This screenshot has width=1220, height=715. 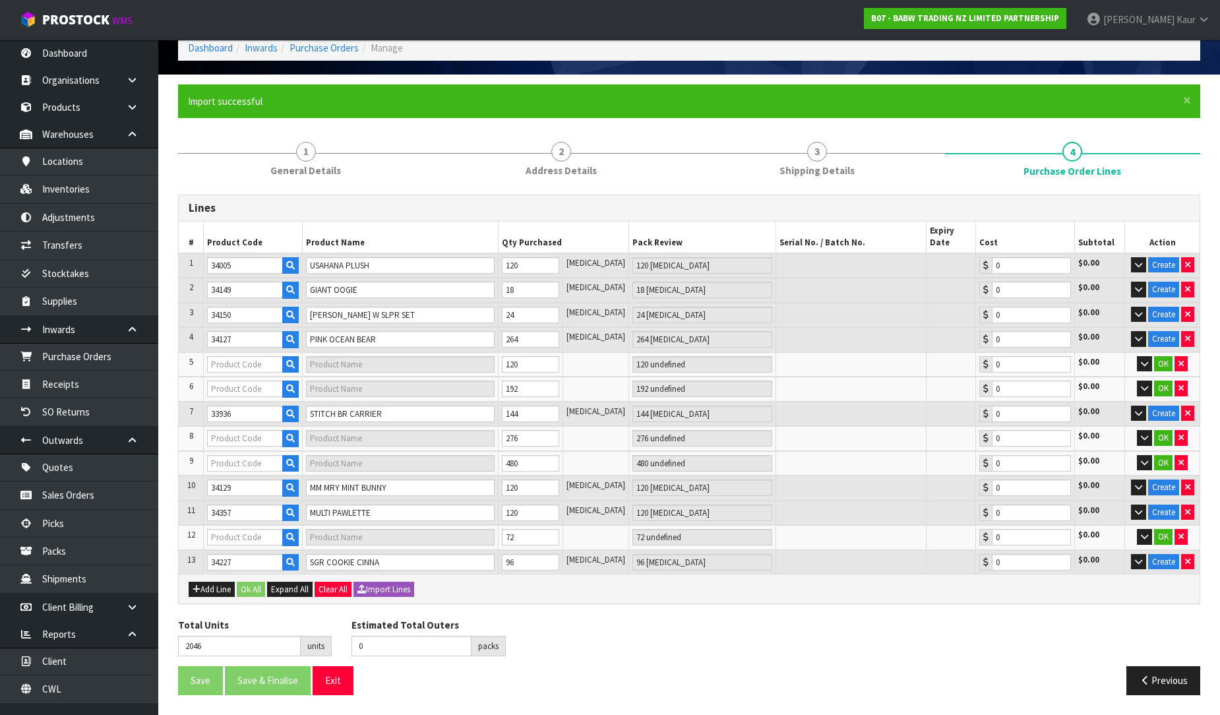 I want to click on span: 11, so click(x=191, y=510).